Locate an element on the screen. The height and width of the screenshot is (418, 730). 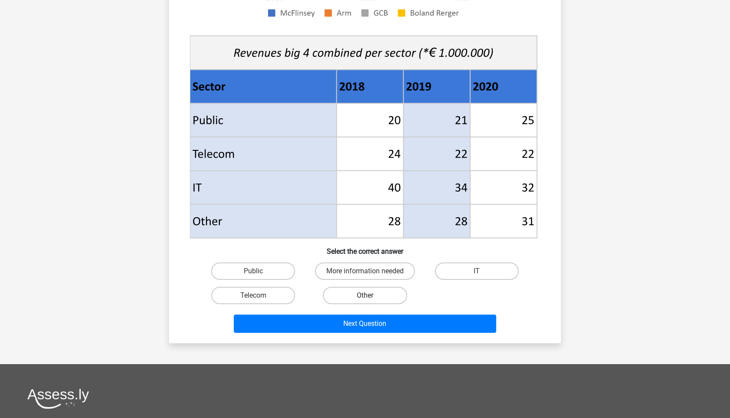
img: Assessly logo is located at coordinates (58, 398).